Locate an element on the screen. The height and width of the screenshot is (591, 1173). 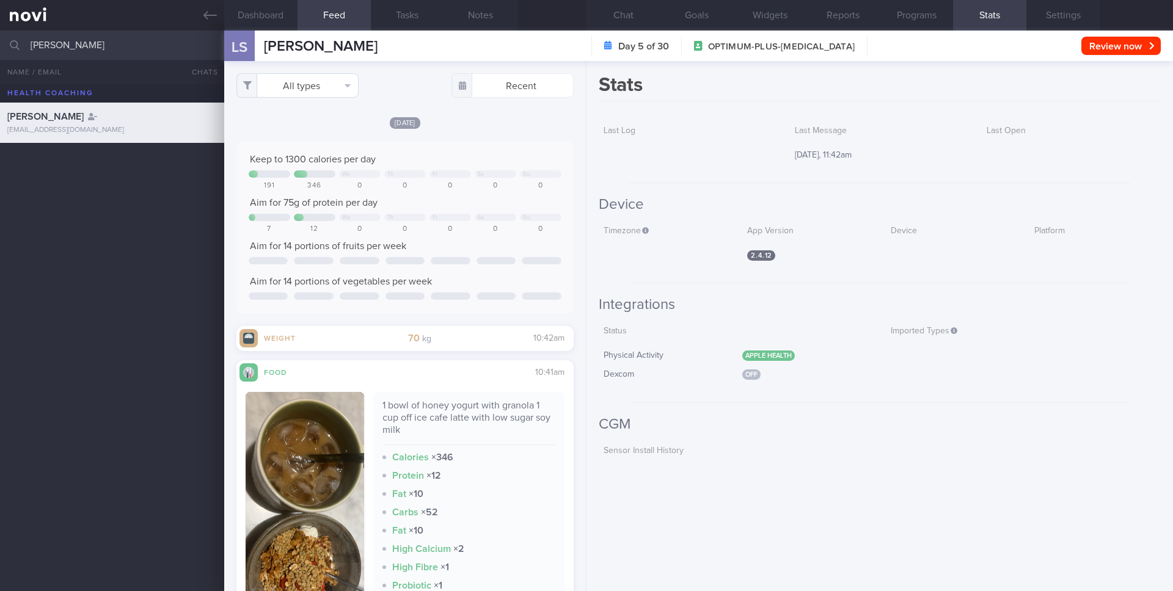
div: 12 is located at coordinates (315, 229).